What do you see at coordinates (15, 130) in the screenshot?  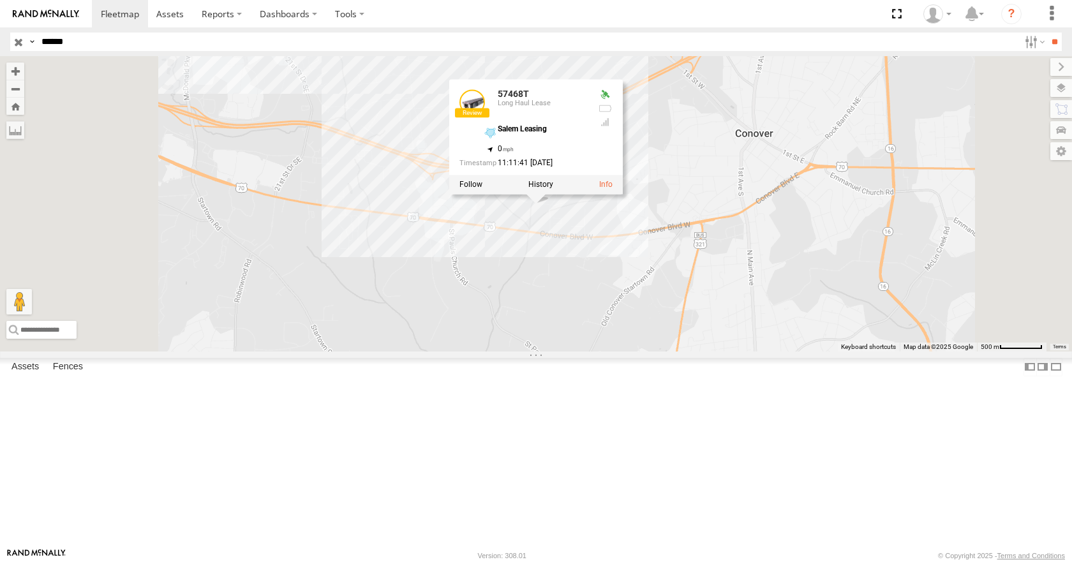 I see `label: Measure` at bounding box center [15, 130].